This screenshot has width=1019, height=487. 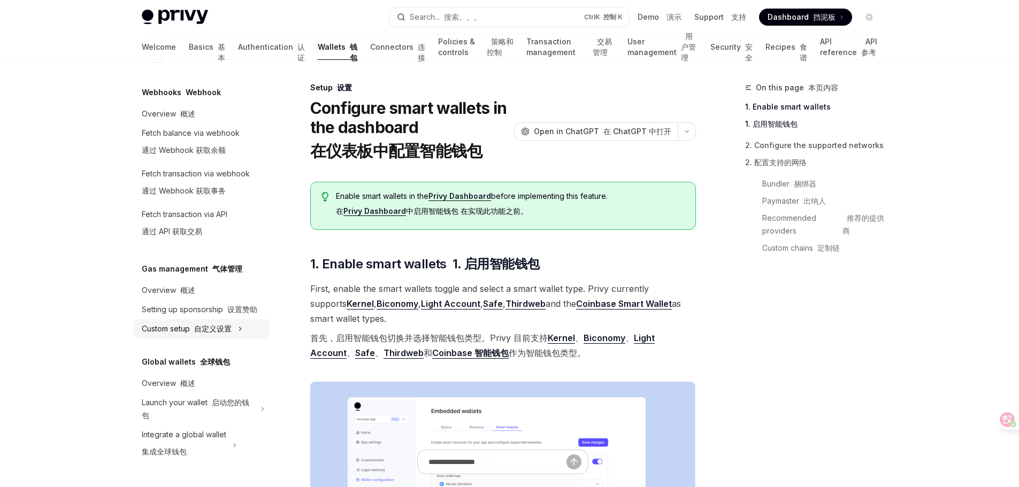 What do you see at coordinates (510, 206) in the screenshot?
I see `span: Enable smart wallets in the before implementing this feature.` at bounding box center [510, 206].